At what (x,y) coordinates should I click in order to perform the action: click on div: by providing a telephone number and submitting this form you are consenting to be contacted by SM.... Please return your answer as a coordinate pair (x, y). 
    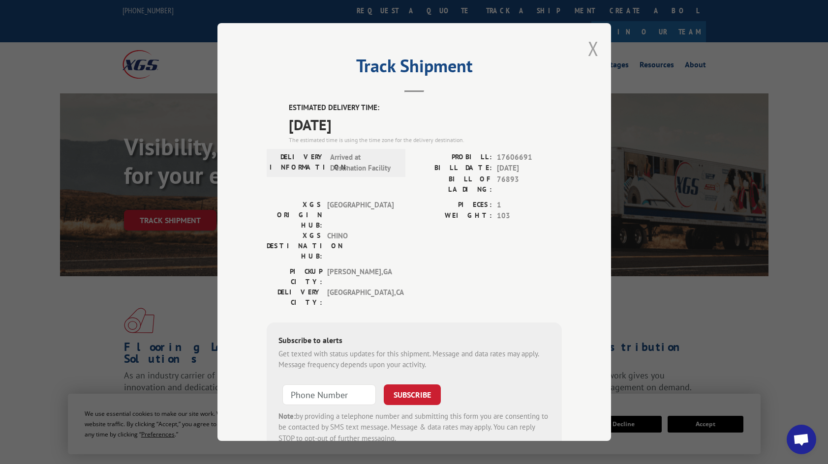
    Looking at the image, I should click on (414, 428).